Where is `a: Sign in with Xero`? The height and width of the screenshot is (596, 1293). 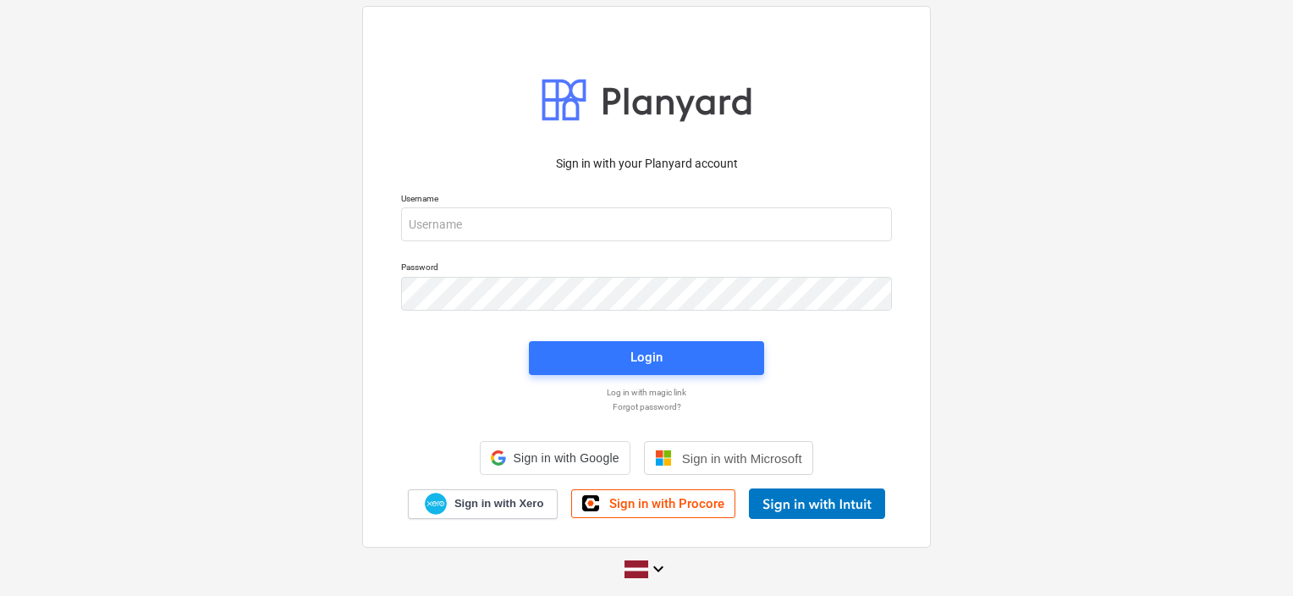 a: Sign in with Xero is located at coordinates (483, 503).